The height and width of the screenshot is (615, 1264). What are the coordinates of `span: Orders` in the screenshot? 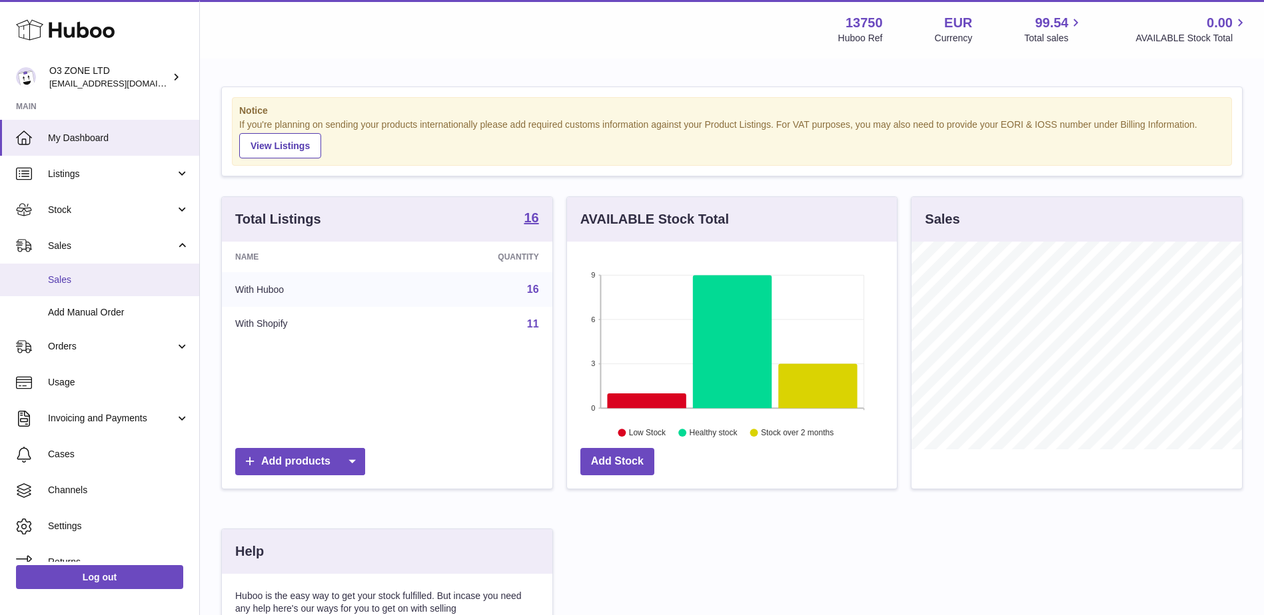 It's located at (111, 346).